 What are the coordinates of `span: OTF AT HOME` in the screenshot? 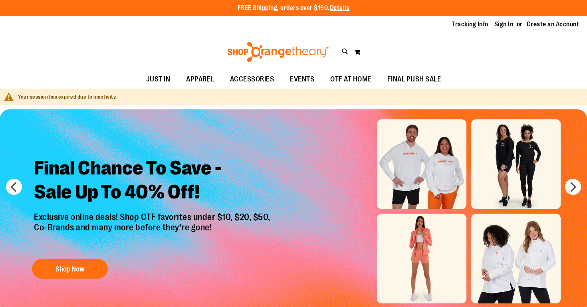 It's located at (351, 79).